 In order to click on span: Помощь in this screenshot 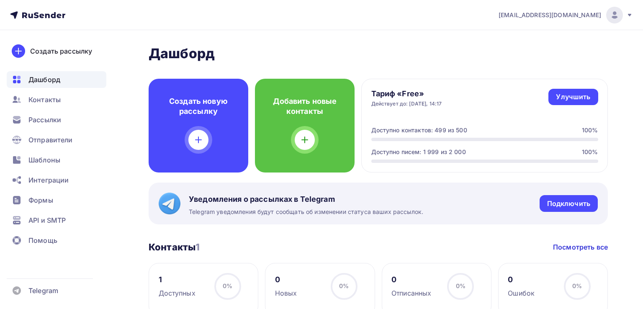, I will do `click(43, 240)`.